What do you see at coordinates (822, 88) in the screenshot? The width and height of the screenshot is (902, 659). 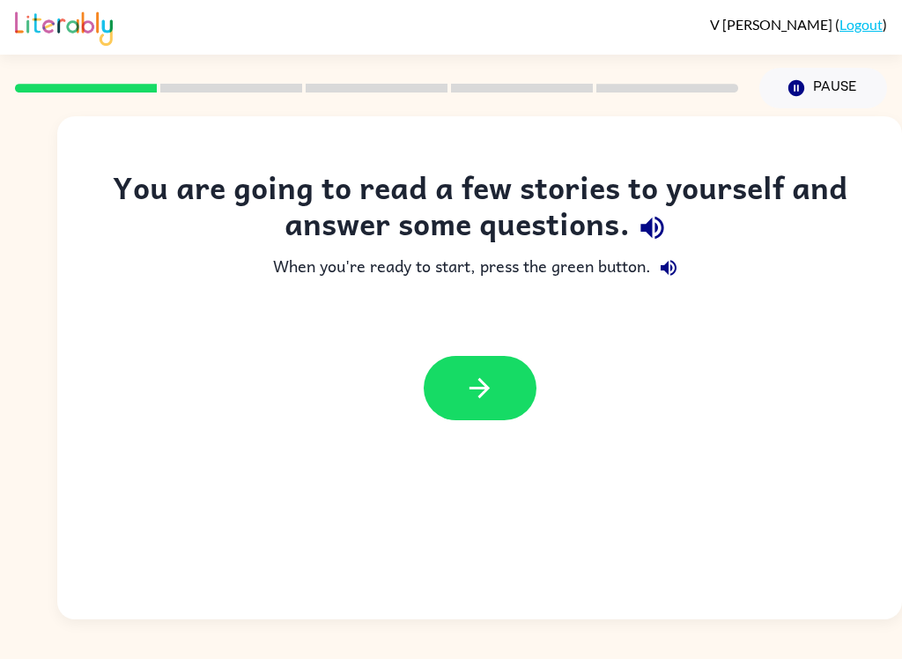 I see `button: Pause` at bounding box center [822, 88].